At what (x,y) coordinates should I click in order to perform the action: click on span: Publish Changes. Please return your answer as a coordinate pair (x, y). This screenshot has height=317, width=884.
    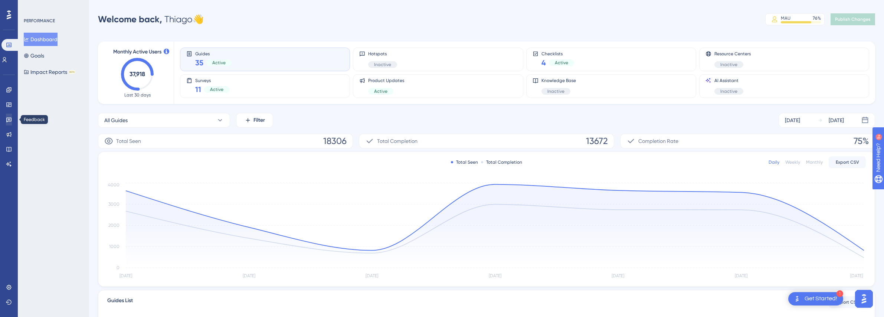
    Looking at the image, I should click on (853, 19).